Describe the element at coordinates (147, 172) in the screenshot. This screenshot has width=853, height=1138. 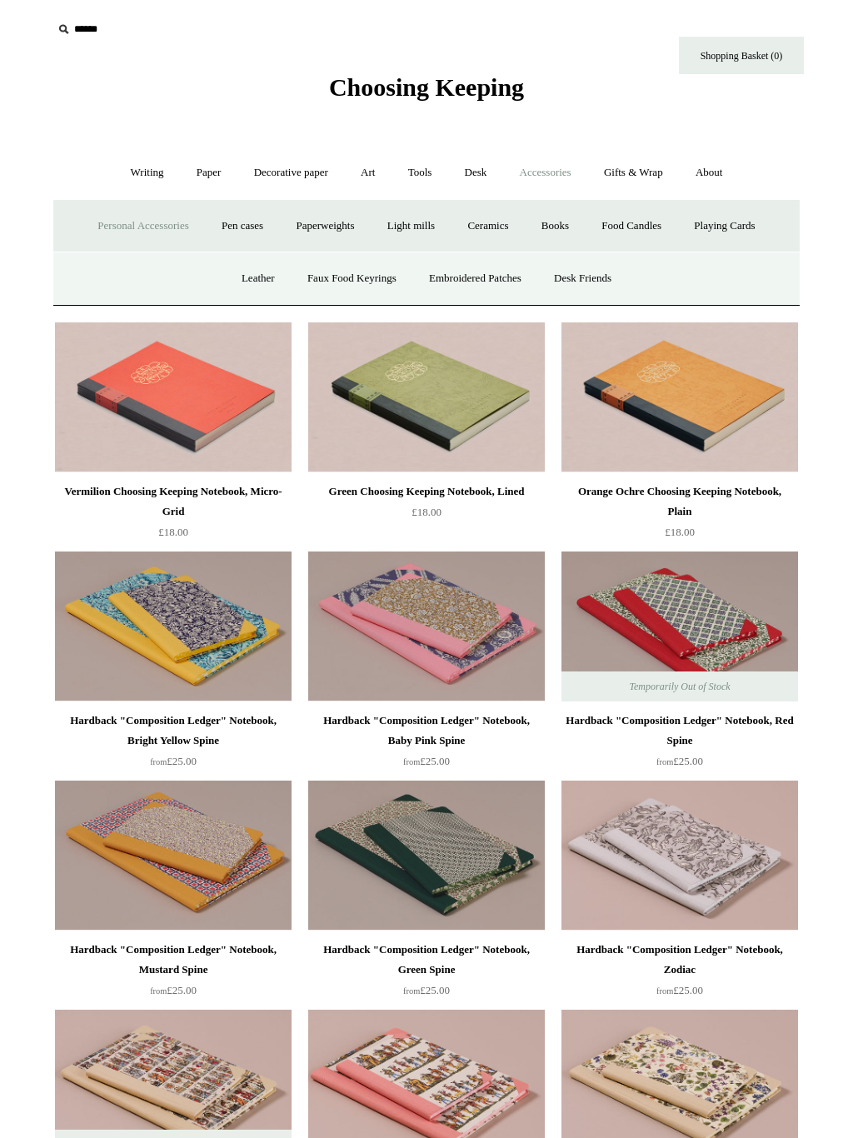
I see `a: Writing` at that location.